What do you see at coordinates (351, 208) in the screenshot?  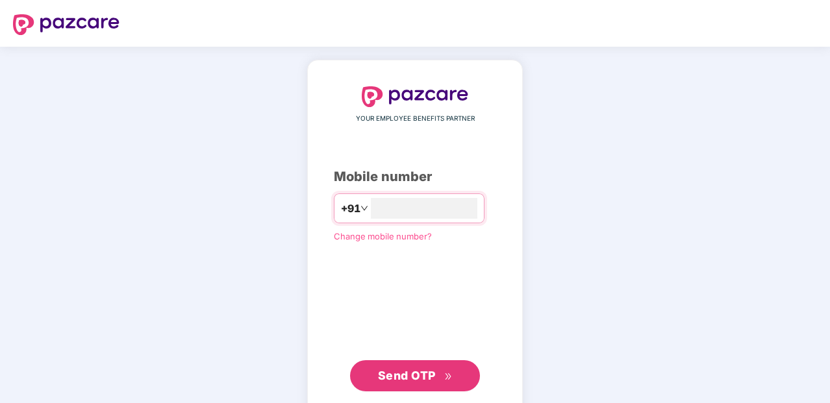 I see `span: +91` at bounding box center [351, 208].